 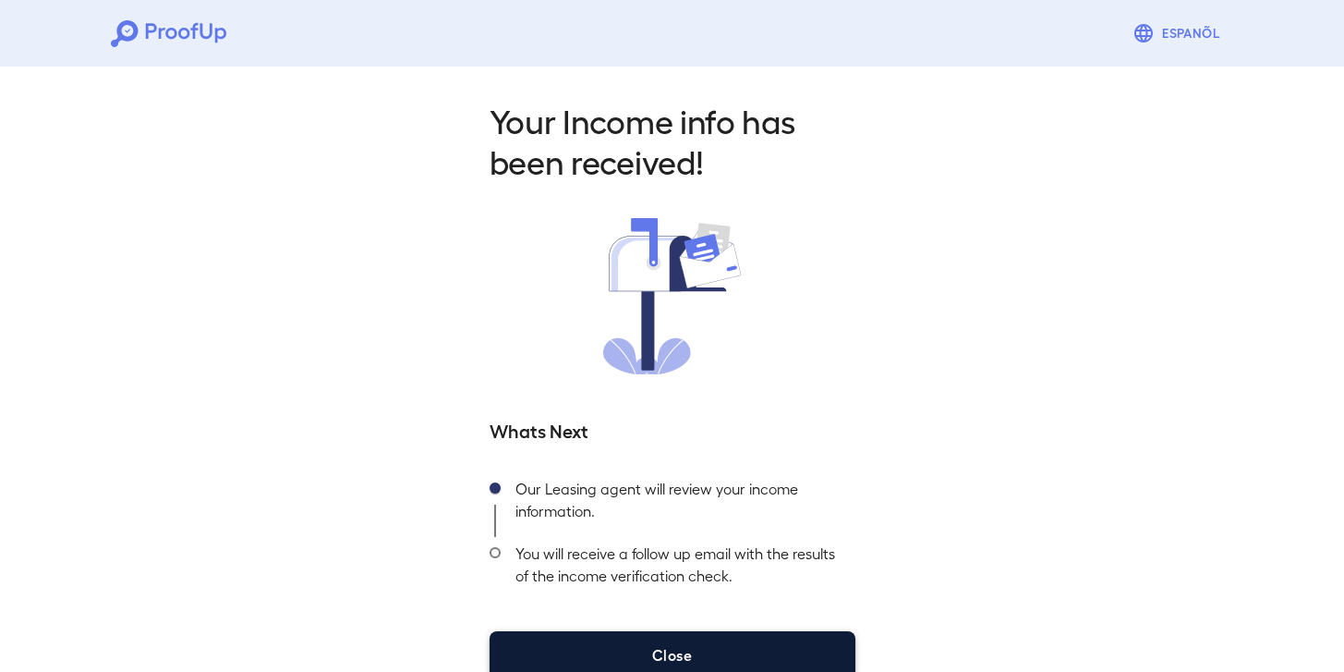 What do you see at coordinates (678, 569) in the screenshot?
I see `div: You will receive a follow up email with the results of the income verification check.` at bounding box center [678, 569].